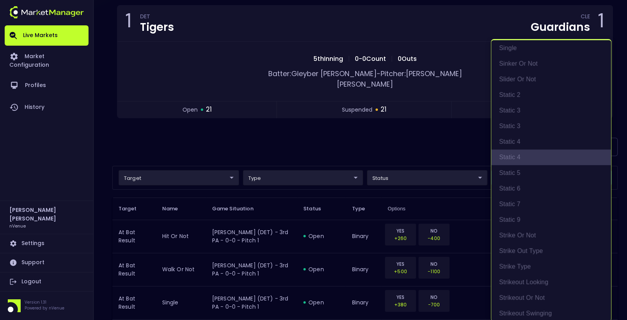  Describe the element at coordinates (551, 204) in the screenshot. I see `li: Static 7` at that location.